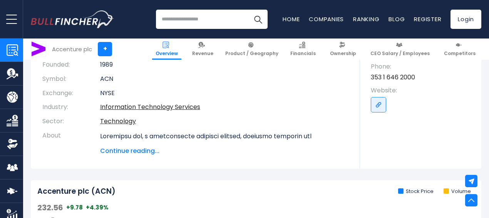  What do you see at coordinates (427, 19) in the screenshot?
I see `a: Register` at bounding box center [427, 19].